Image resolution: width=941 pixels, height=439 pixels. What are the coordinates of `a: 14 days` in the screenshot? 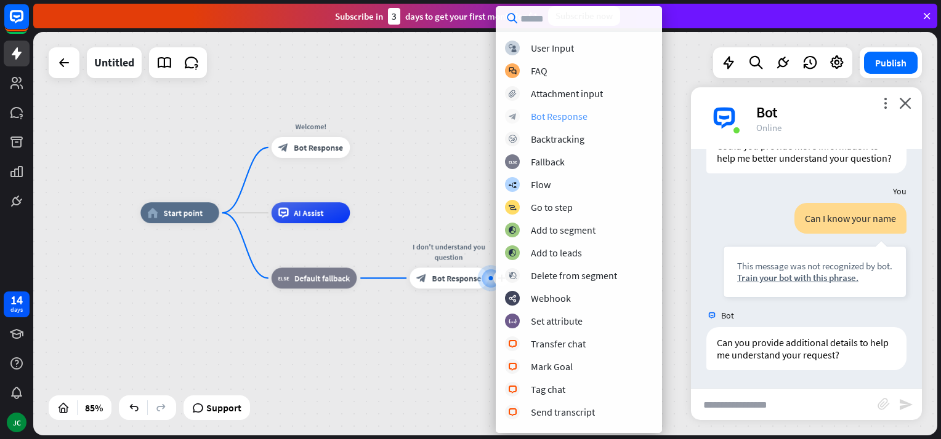 It's located at (17, 305).